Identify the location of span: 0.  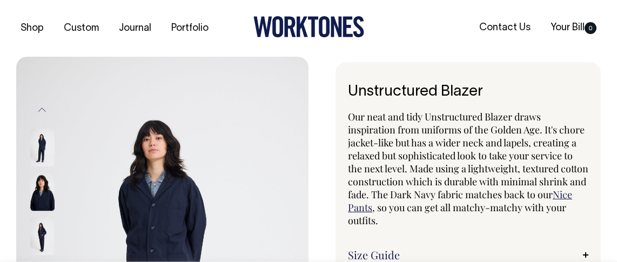
(591, 28).